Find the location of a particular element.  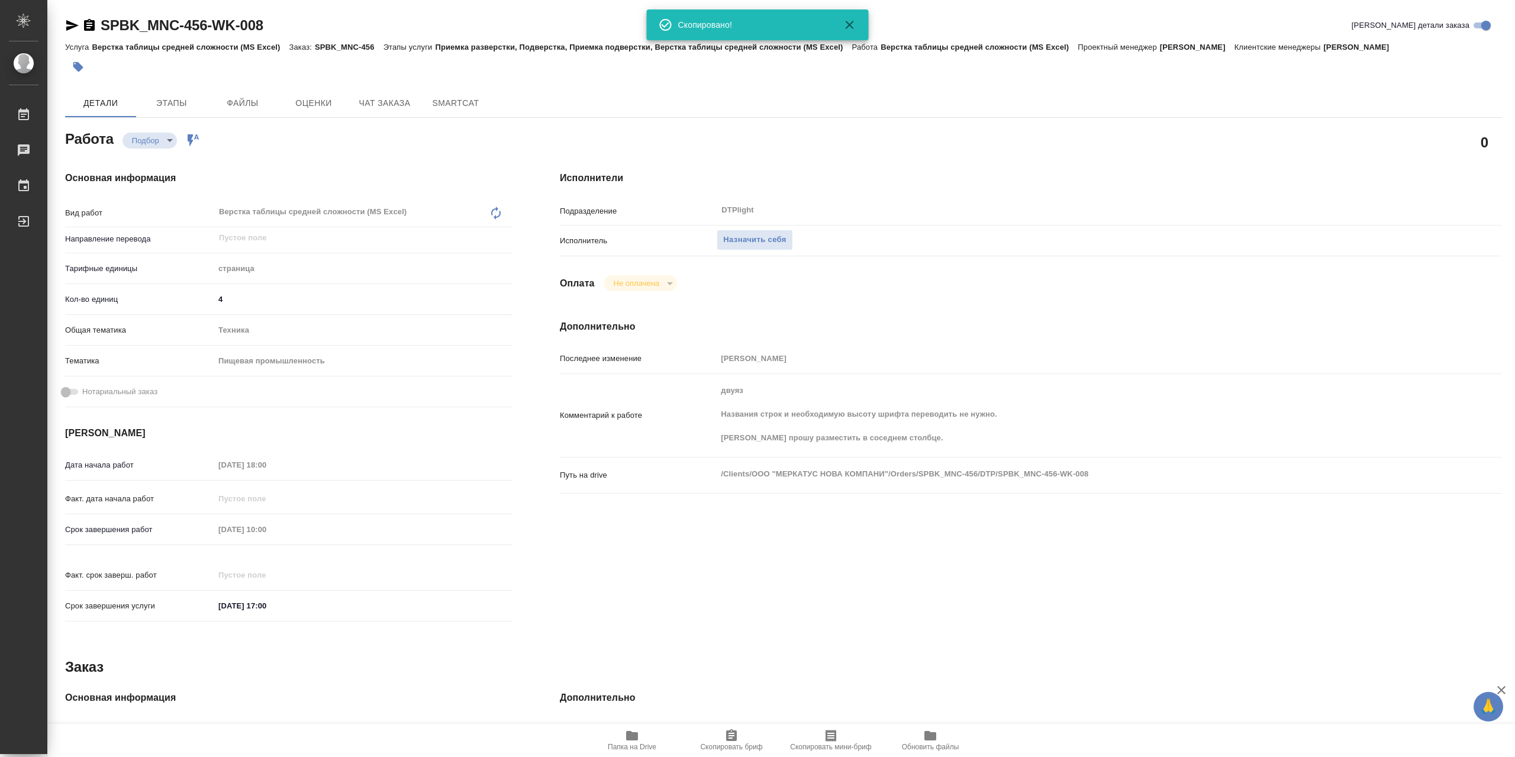

p: Услуга is located at coordinates (78, 47).